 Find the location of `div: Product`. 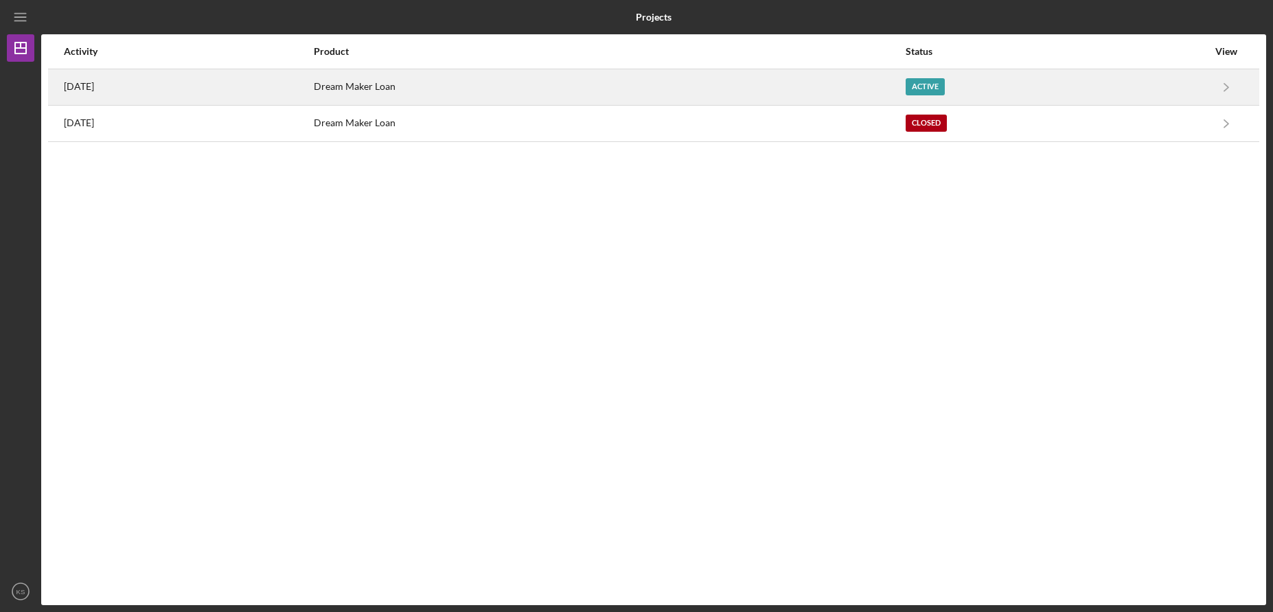

div: Product is located at coordinates (609, 51).